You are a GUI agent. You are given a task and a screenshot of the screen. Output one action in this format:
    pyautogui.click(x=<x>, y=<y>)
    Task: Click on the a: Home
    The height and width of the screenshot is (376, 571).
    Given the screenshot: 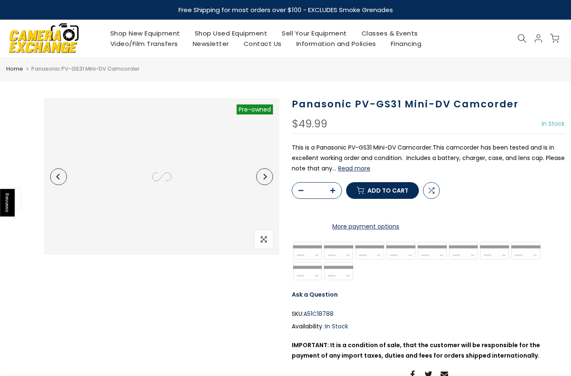 What is the action you would take?
    pyautogui.click(x=15, y=69)
    